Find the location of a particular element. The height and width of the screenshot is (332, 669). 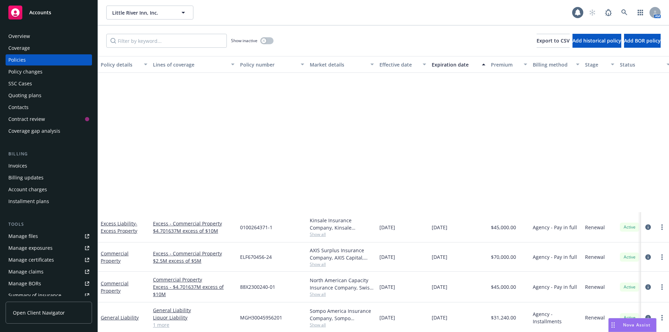

button: Lines of coverage is located at coordinates (194, 64).